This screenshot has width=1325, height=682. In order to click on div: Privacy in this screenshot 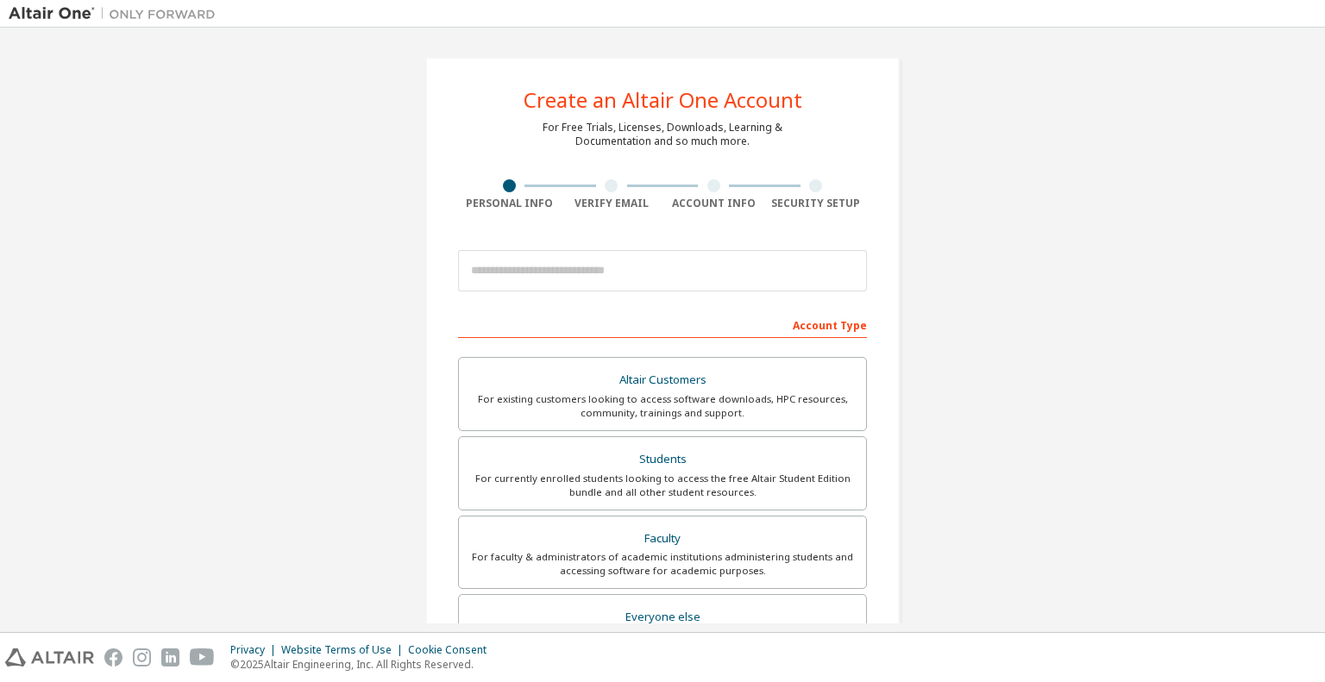, I will do `click(255, 650)`.